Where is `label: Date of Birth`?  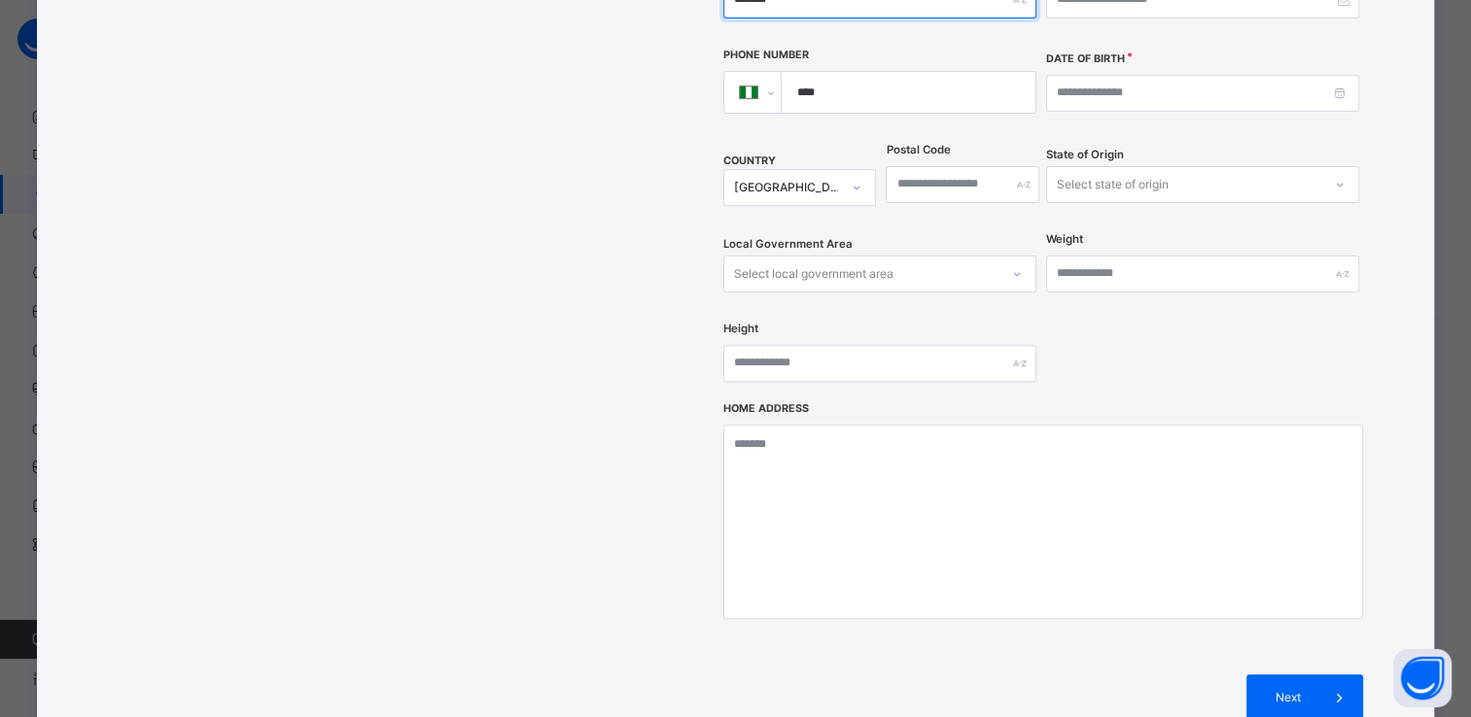 label: Date of Birth is located at coordinates (1085, 59).